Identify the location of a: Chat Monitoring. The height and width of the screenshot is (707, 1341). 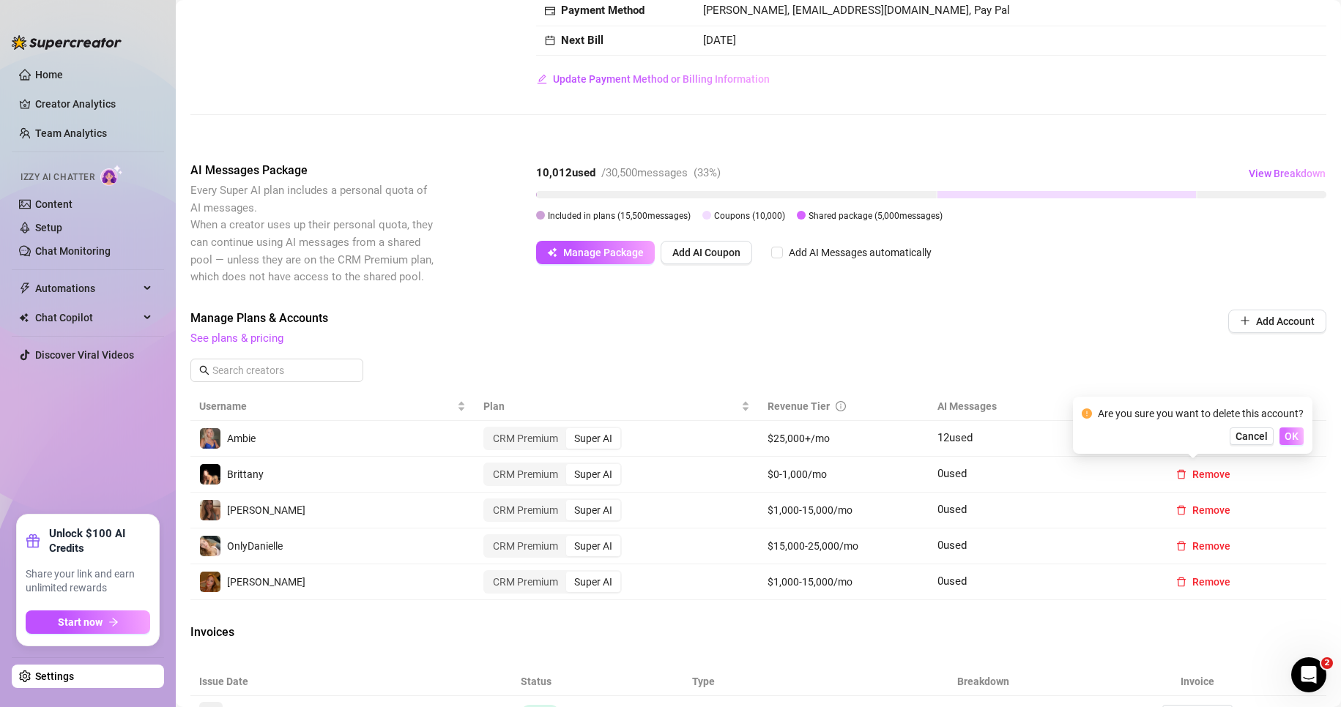
(73, 251).